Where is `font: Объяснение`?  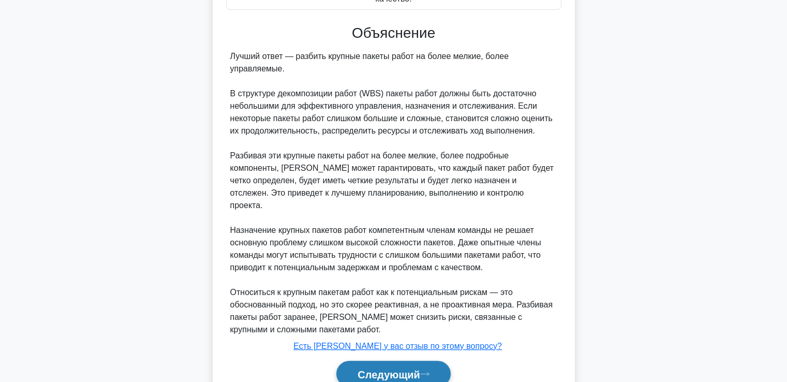 font: Объяснение is located at coordinates (393, 33).